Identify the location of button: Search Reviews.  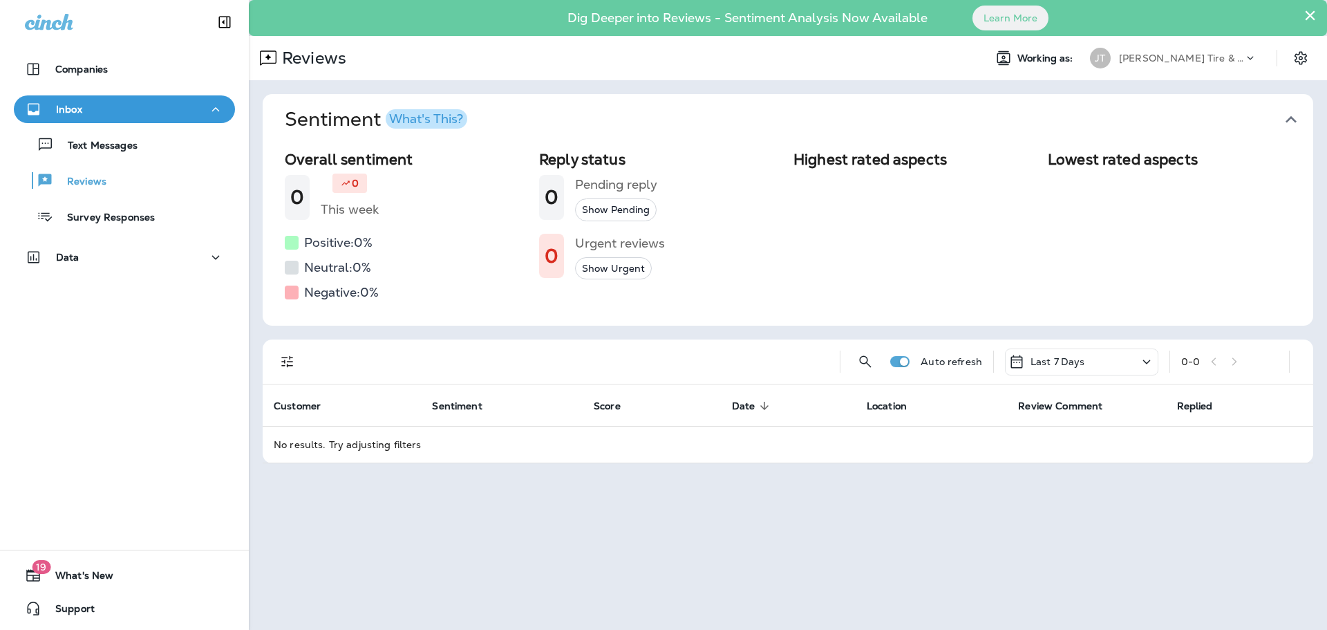
(865, 362).